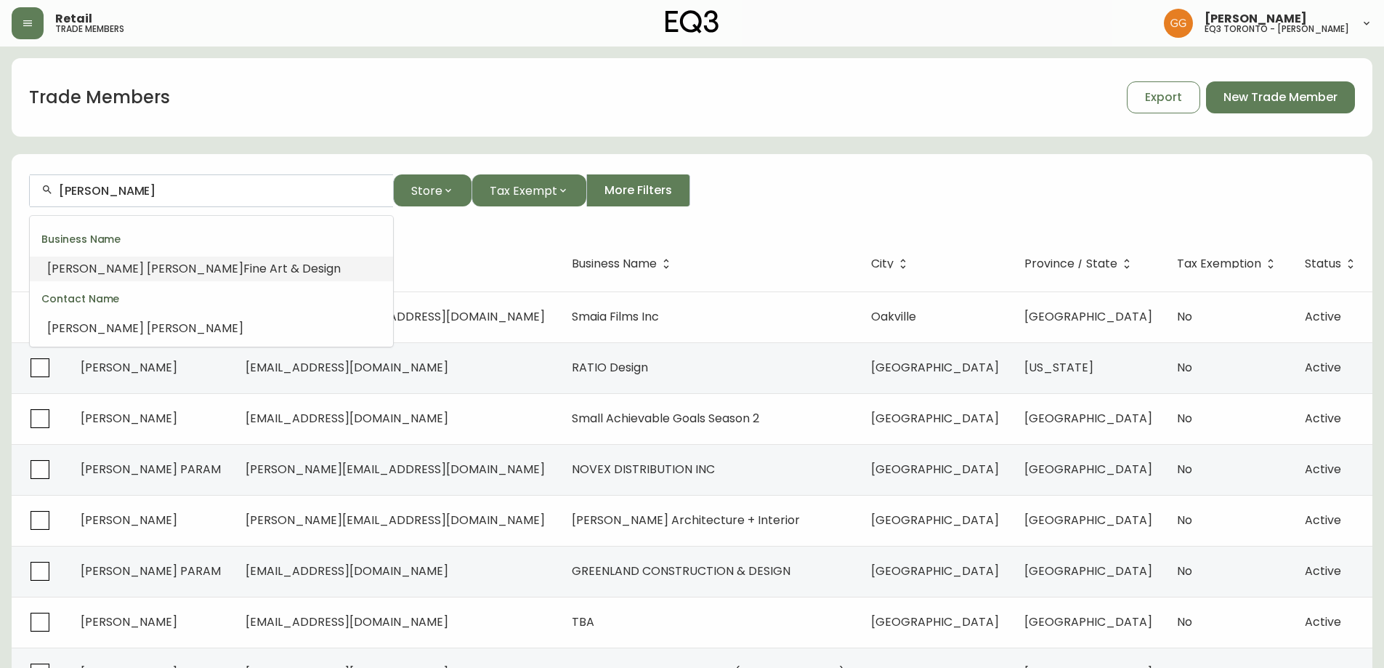 This screenshot has height=668, width=1384. I want to click on span: Oakville, so click(894, 316).